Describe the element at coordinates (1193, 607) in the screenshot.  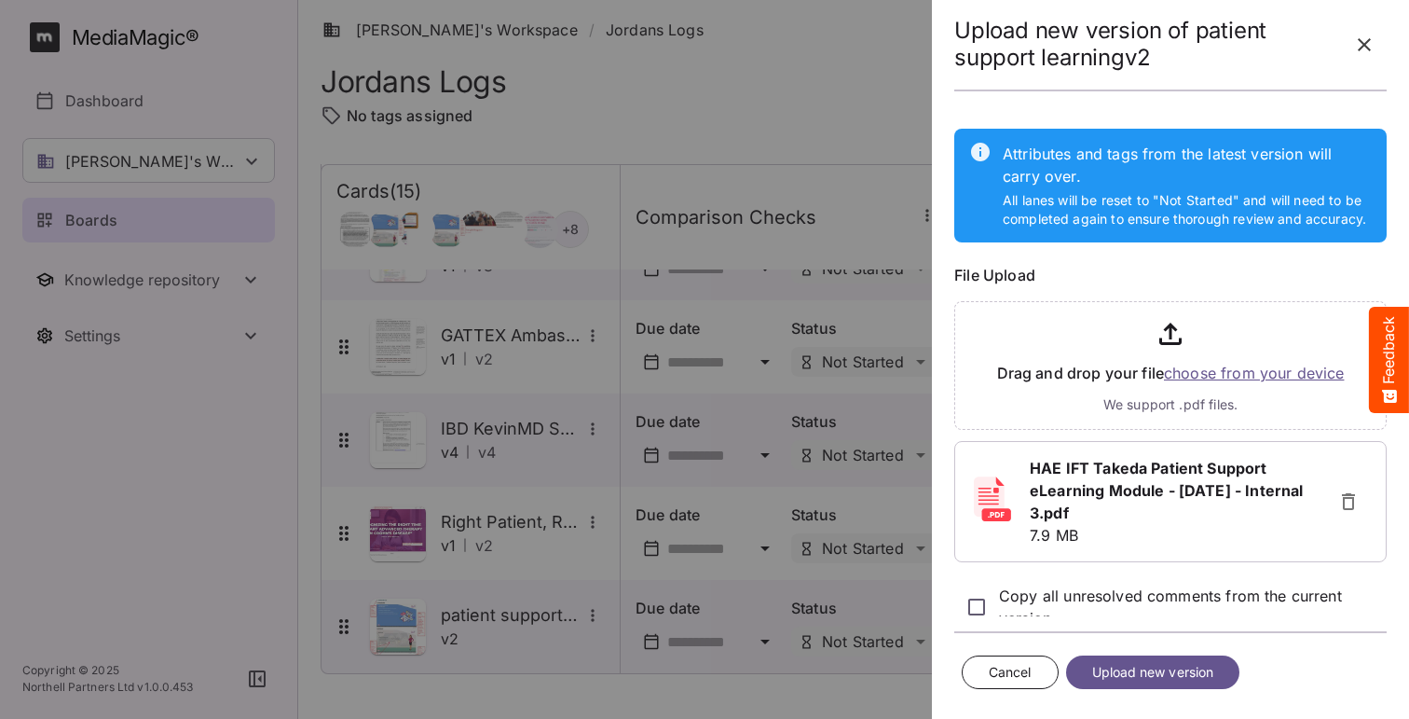
I see `p: Copy all unresolved comments from the current version` at that location.